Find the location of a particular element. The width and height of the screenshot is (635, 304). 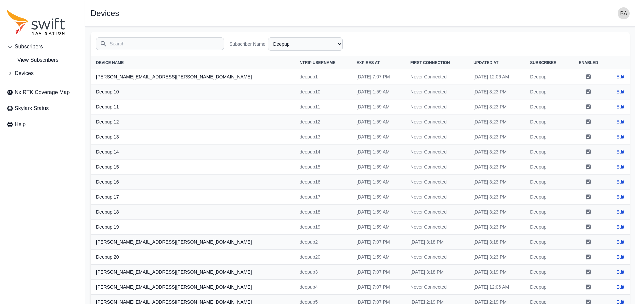

a: Skylark Status is located at coordinates (42, 108).